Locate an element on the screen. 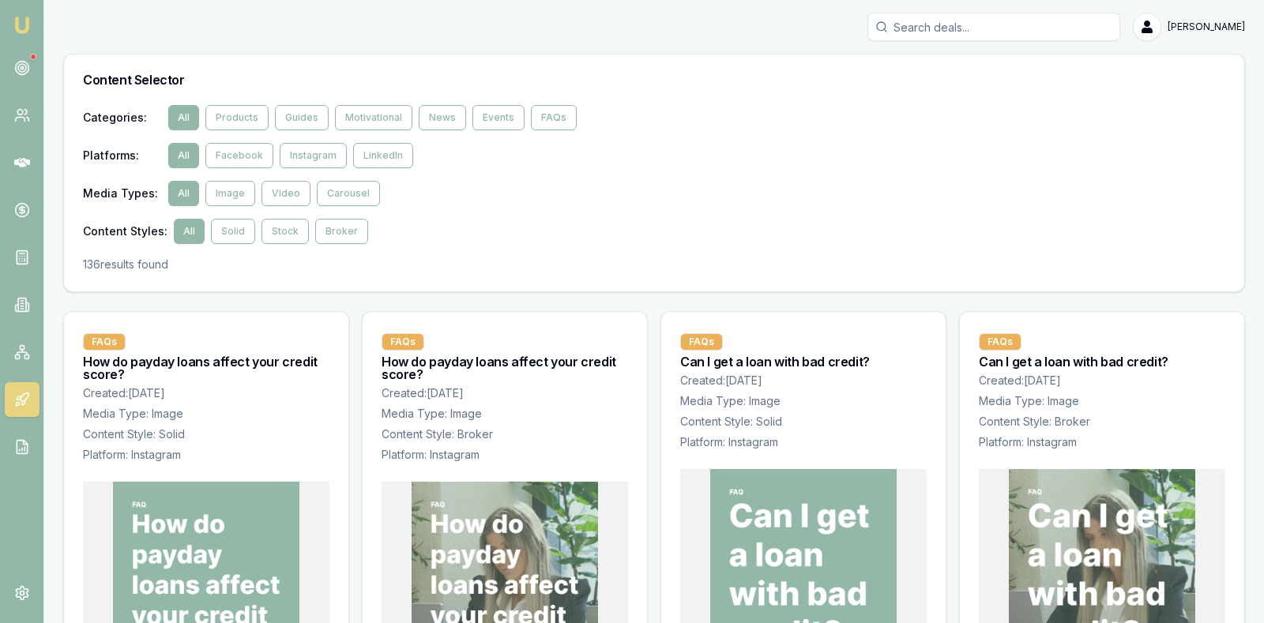 Image resolution: width=1264 pixels, height=623 pixels. span: Platforms : is located at coordinates (122, 156).